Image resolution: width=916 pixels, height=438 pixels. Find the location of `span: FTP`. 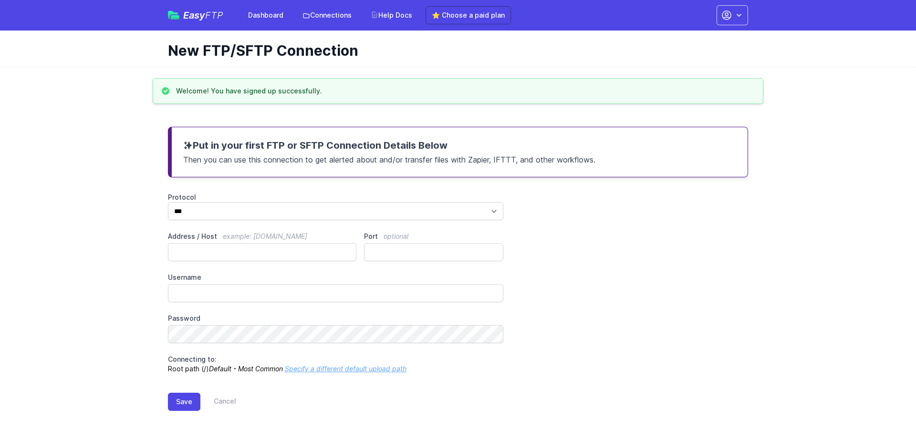

span: FTP is located at coordinates (214, 15).